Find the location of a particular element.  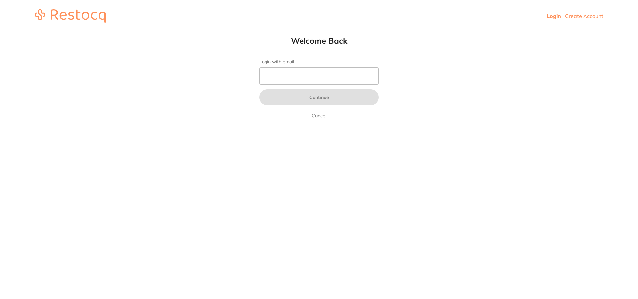

a: Create Account is located at coordinates (584, 16).